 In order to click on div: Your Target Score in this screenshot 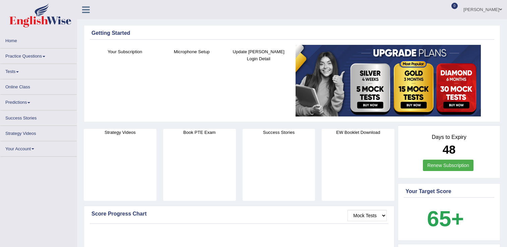, I will do `click(449, 192)`.